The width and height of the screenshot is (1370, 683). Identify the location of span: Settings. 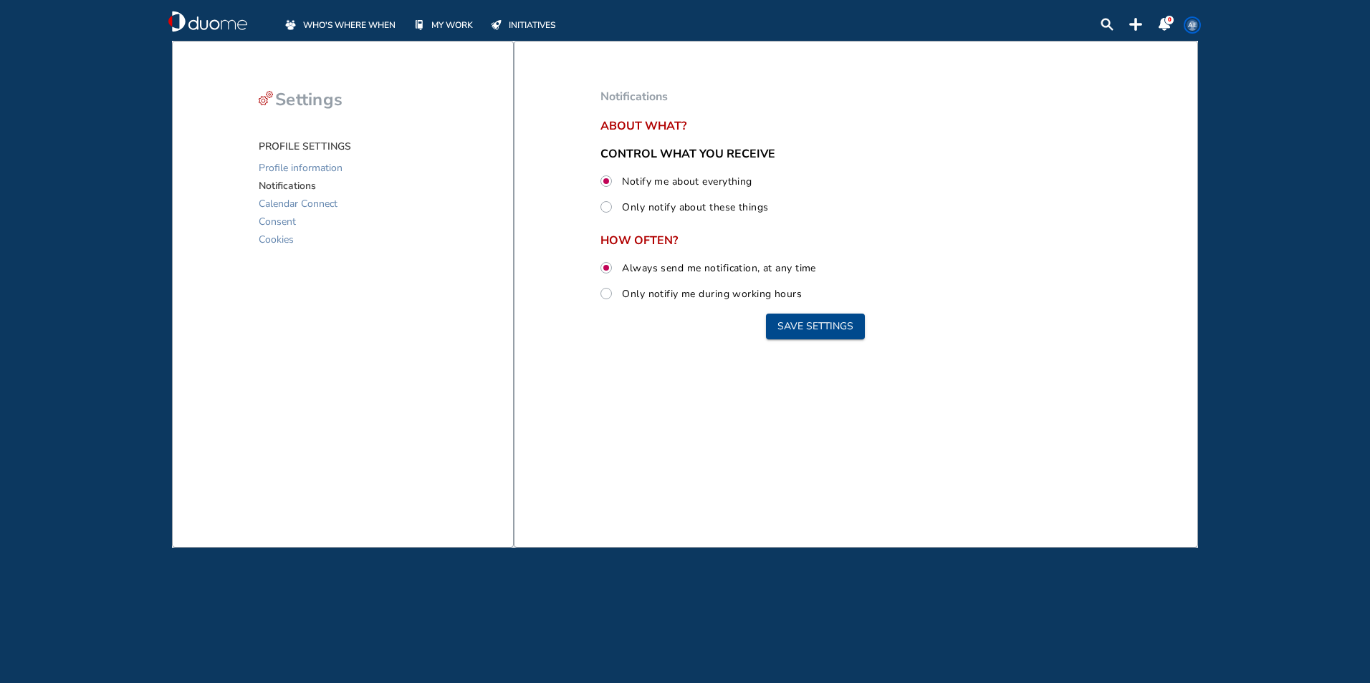
(309, 100).